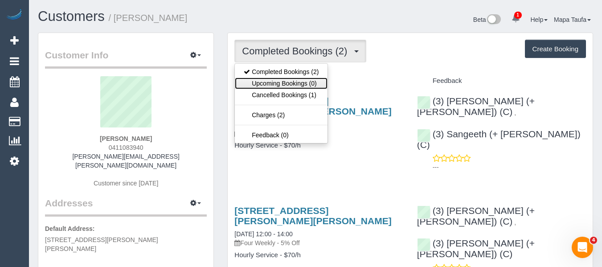 Image resolution: width=602 pixels, height=267 pixels. I want to click on a: Beta, so click(487, 20).